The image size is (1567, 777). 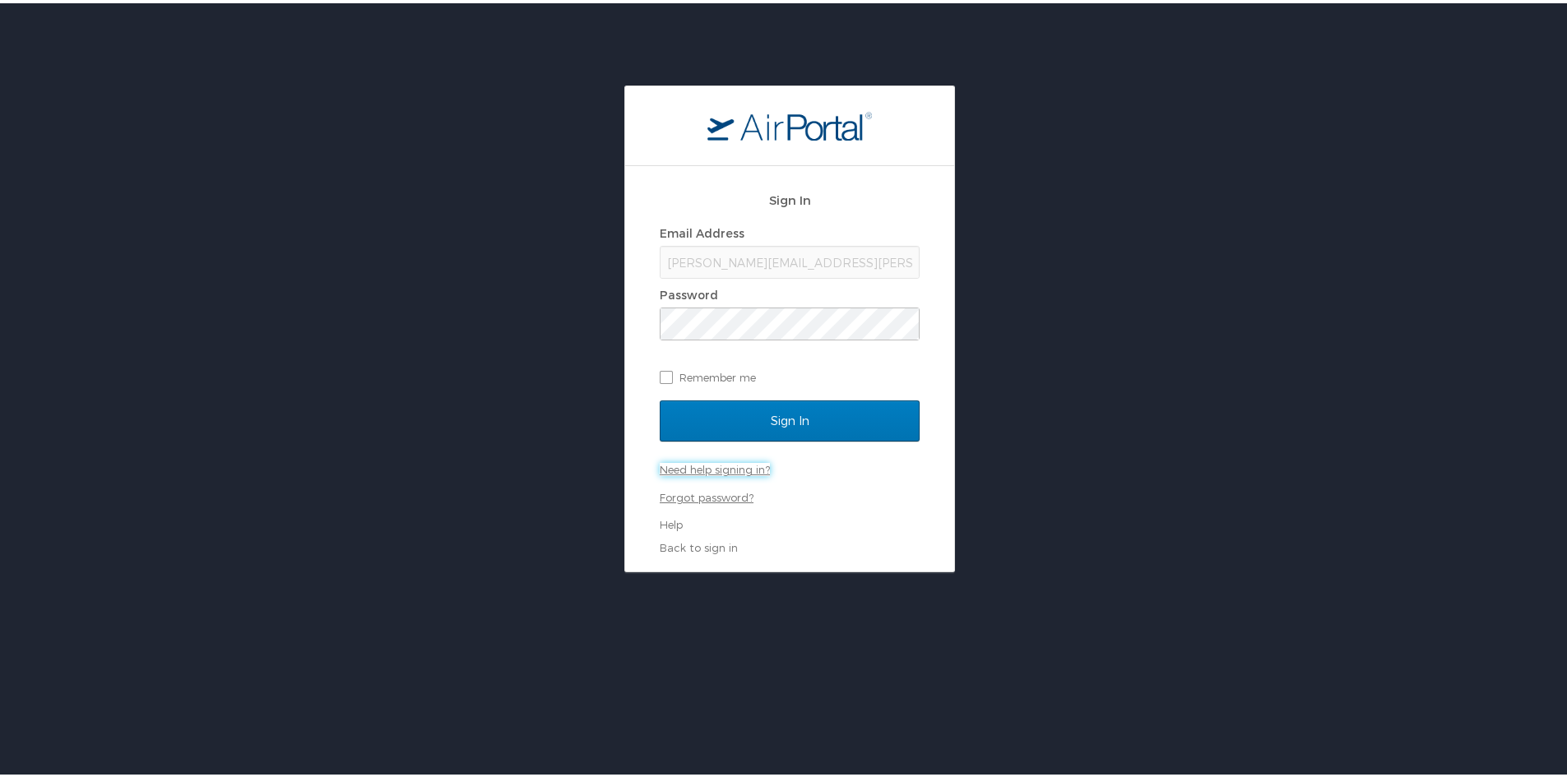 What do you see at coordinates (789, 197) in the screenshot?
I see `h2: Sign In` at bounding box center [789, 197].